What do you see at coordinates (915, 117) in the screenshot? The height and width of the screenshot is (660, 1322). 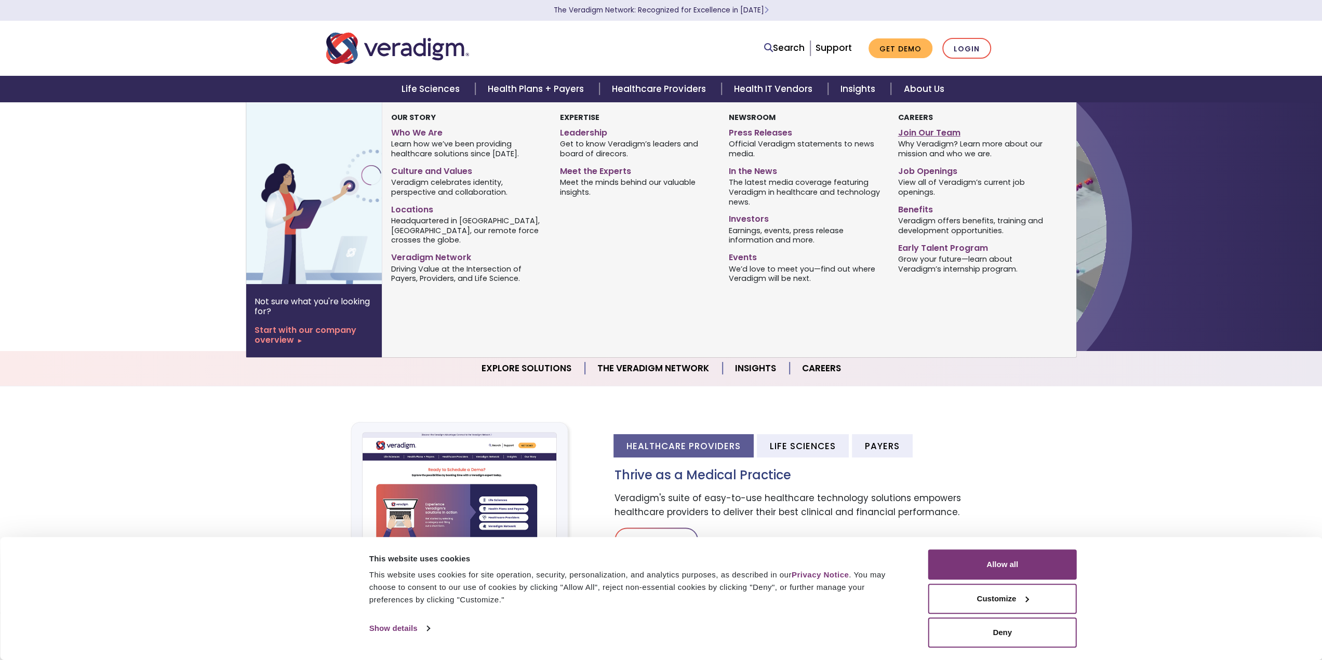 I see `strong: Careers` at bounding box center [915, 117].